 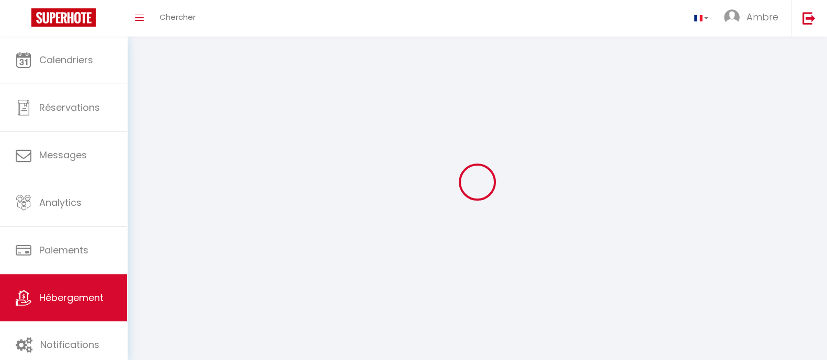 What do you see at coordinates (63, 155) in the screenshot?
I see `span: Messages` at bounding box center [63, 155].